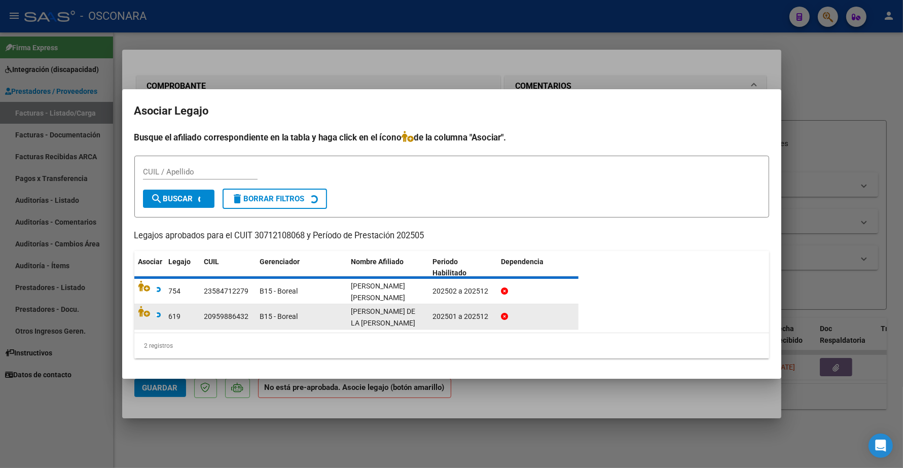 The height and width of the screenshot is (468, 903). I want to click on div: 23584712279, so click(227, 291).